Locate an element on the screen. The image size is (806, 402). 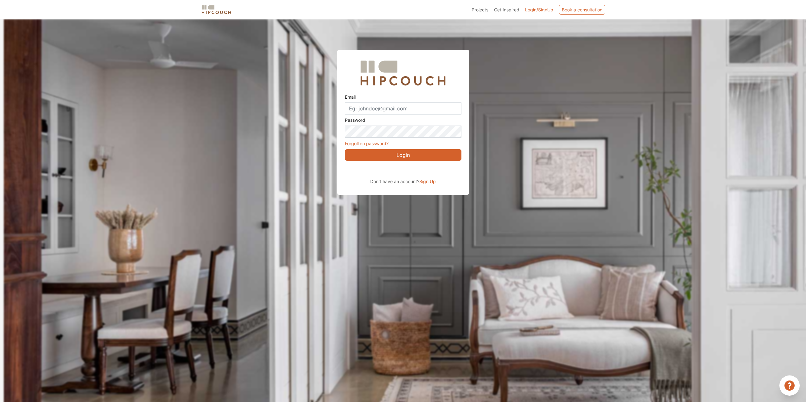
span: Don't have an account? is located at coordinates (395, 181).